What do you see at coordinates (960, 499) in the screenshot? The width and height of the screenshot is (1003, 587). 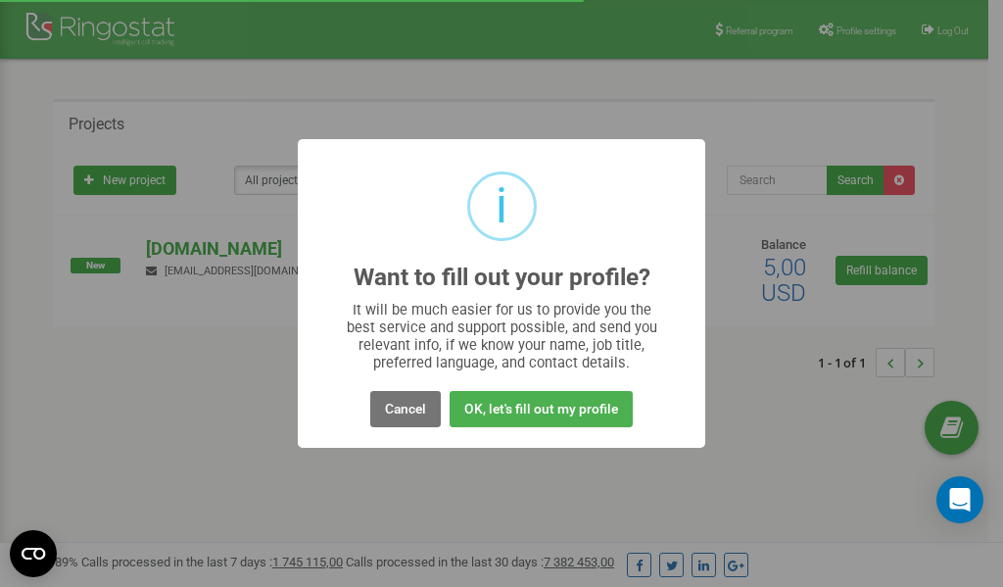 I see `div: Open Intercom Messenger` at bounding box center [960, 499].